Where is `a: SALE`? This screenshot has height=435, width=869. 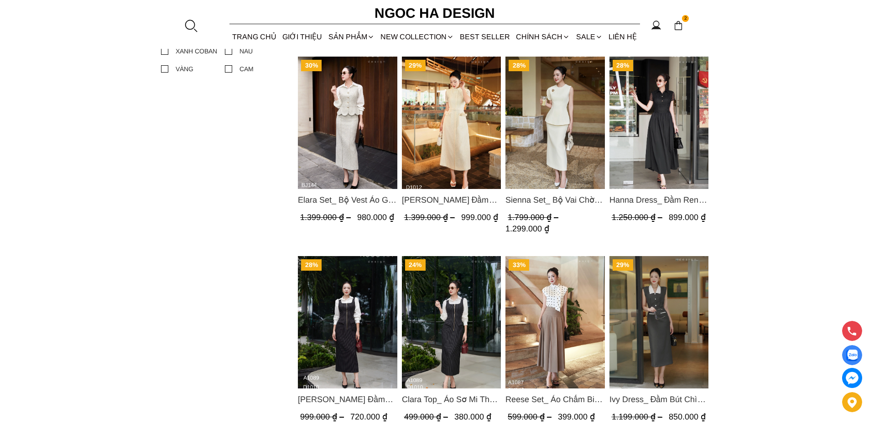
a: SALE is located at coordinates (589, 36).